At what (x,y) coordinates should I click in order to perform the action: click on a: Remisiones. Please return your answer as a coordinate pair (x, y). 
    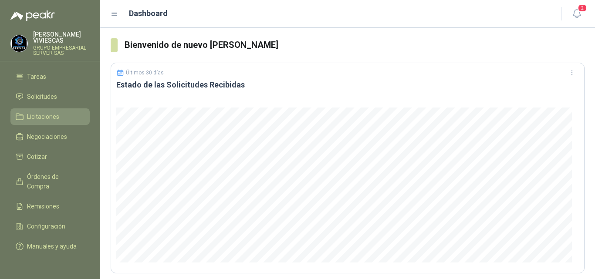
    Looking at the image, I should click on (50, 207).